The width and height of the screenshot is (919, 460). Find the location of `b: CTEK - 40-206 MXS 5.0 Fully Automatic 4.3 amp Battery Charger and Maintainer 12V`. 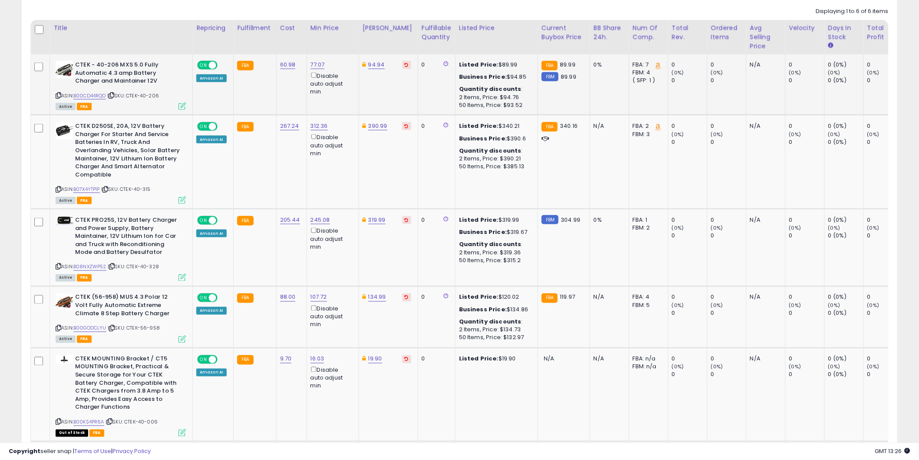

b: CTEK - 40-206 MXS 5.0 Fully Automatic 4.3 amp Battery Charger and Maintainer 12V is located at coordinates (128, 74).